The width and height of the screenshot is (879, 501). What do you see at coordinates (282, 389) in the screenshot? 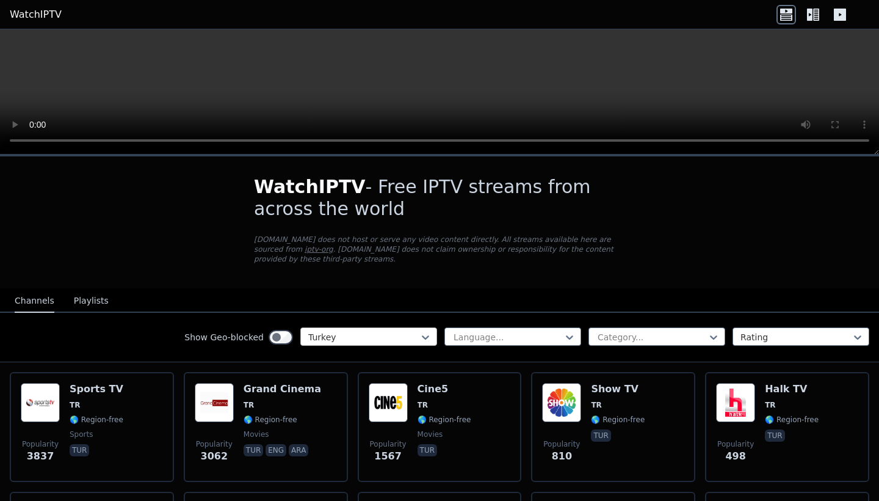
I see `h6: Grand Cinema` at bounding box center [282, 389].